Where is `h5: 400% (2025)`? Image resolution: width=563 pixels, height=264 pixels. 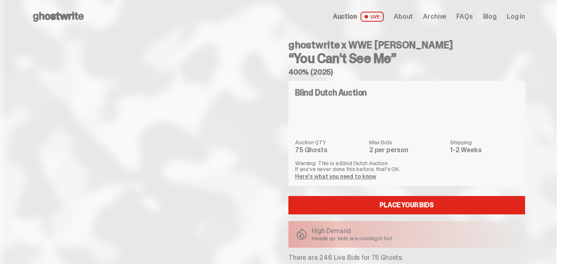 h5: 400% (2025) is located at coordinates (407, 72).